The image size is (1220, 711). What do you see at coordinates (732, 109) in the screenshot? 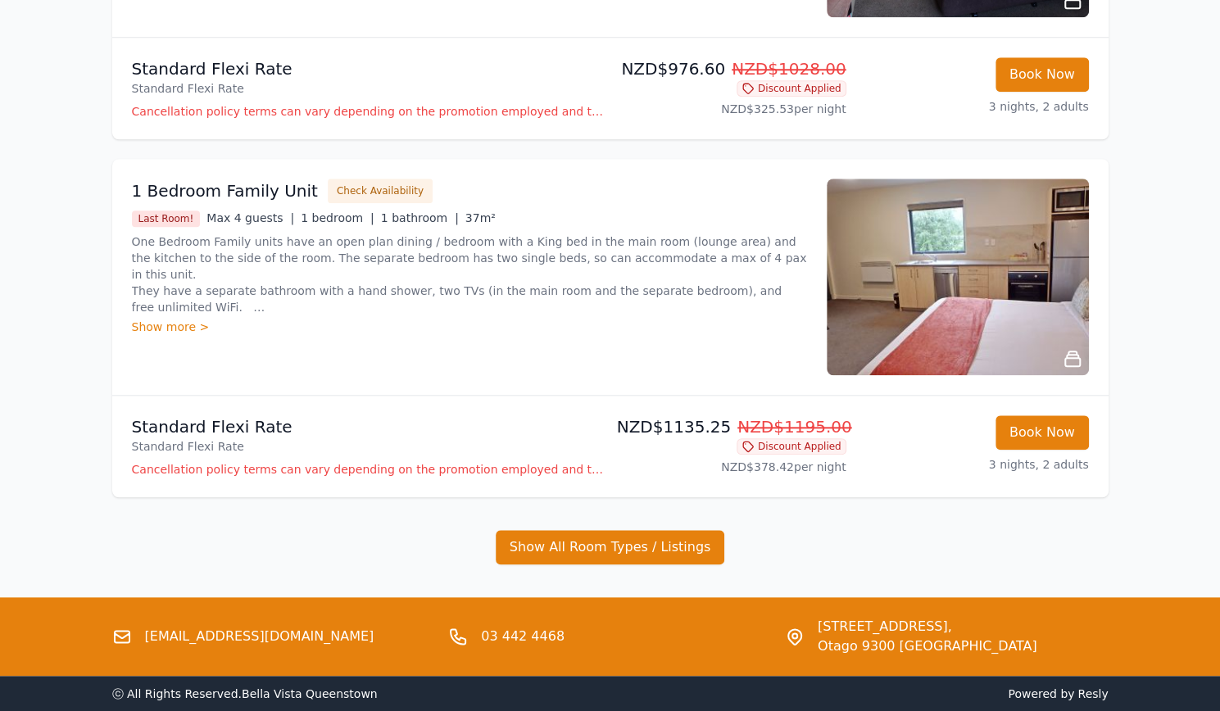
I see `p: NZD$325.53 per night` at bounding box center [732, 109].